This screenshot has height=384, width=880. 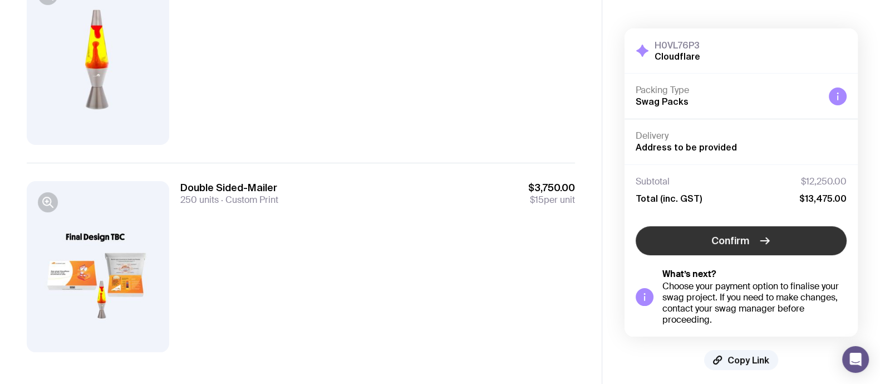 What do you see at coordinates (741, 360) in the screenshot?
I see `button: Copy Link` at bounding box center [741, 360].